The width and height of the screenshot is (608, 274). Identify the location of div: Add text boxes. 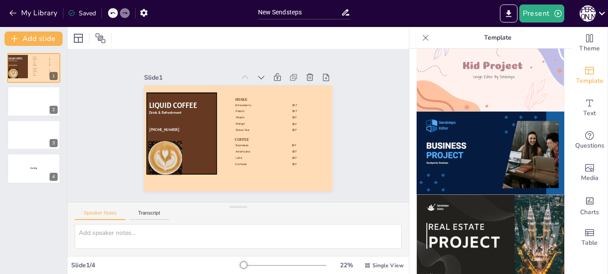
(590, 108).